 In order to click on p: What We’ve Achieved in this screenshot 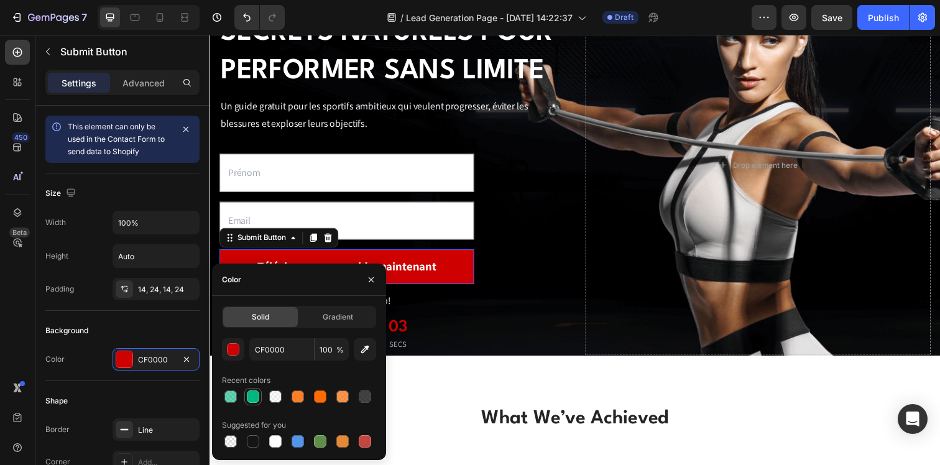, I will do `click(373, 392)`.